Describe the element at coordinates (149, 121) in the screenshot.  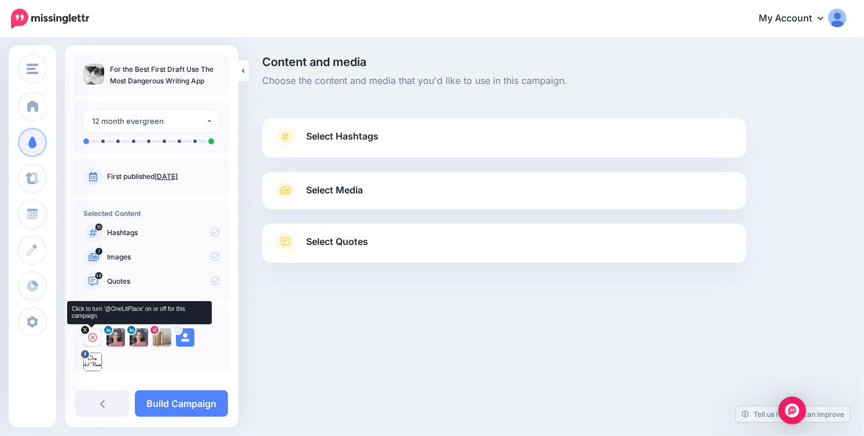
I see `div: 12 month evergreen` at that location.